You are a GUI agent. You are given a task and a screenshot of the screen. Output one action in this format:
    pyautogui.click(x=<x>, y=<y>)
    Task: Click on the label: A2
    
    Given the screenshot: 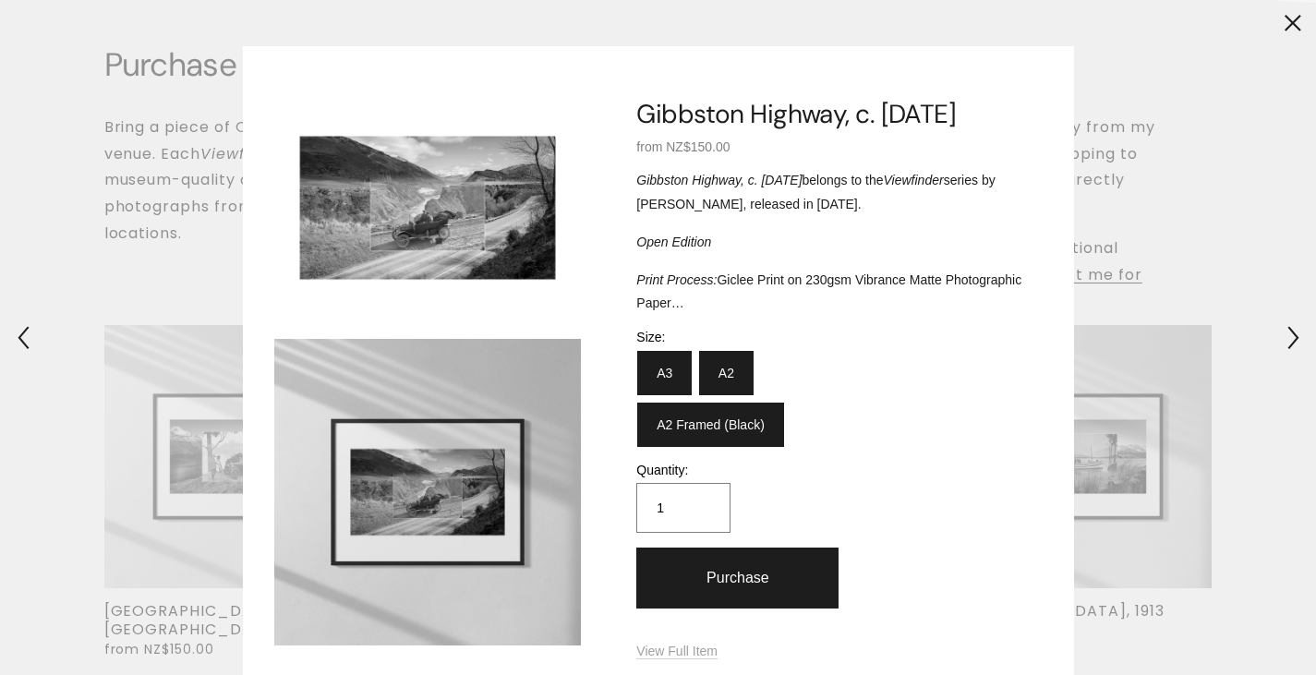 What is the action you would take?
    pyautogui.click(x=726, y=373)
    